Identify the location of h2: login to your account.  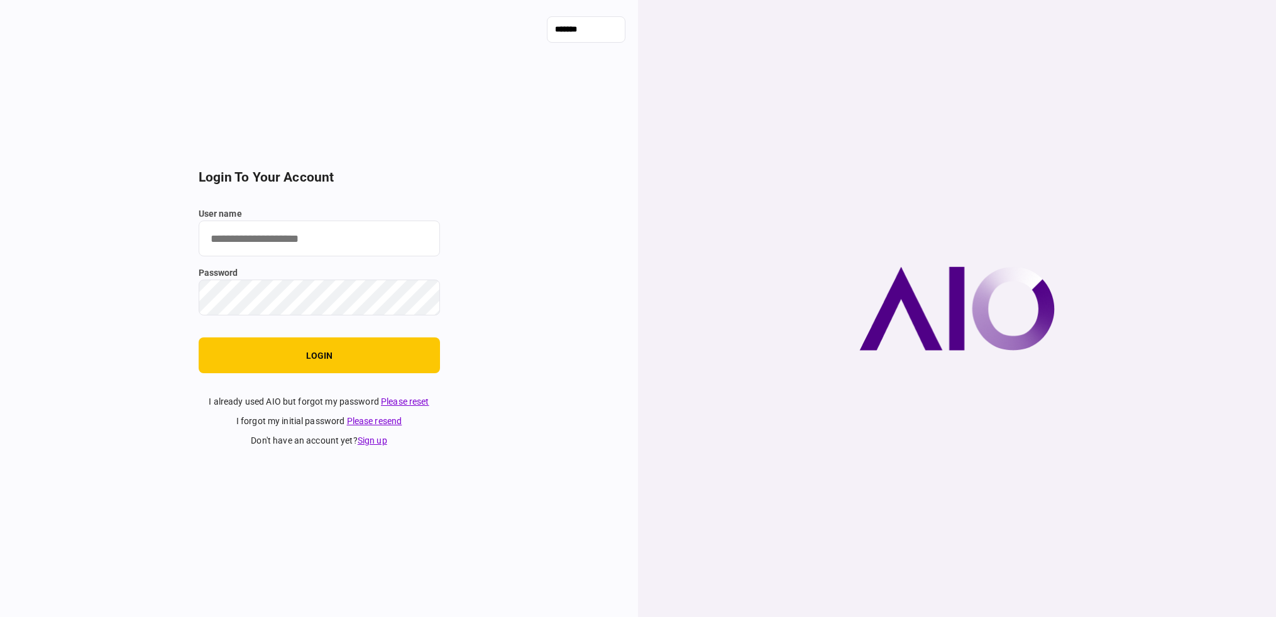
(319, 177).